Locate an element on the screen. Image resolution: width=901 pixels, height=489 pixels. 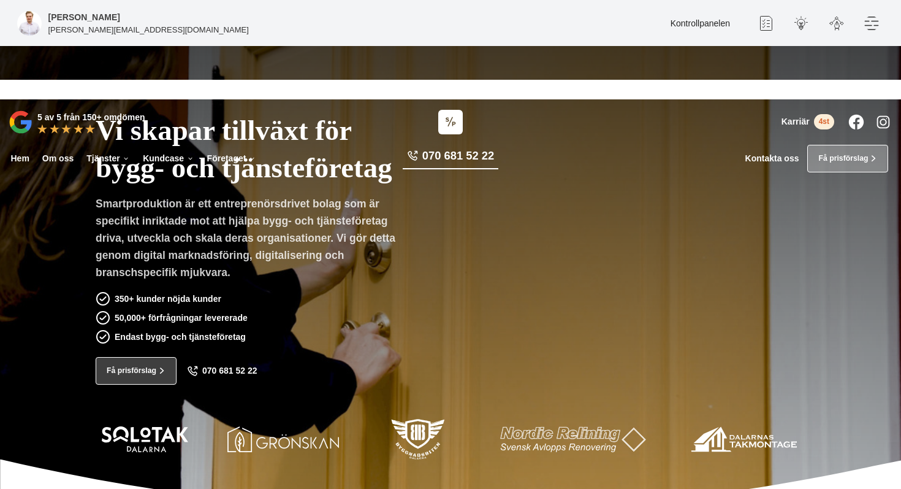
p: 350+ kunder nöjda kunder is located at coordinates (168, 299).